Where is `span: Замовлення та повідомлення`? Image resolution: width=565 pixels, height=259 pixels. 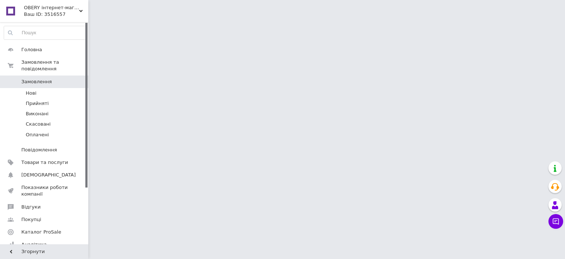 span: Замовлення та повідомлення is located at coordinates (55, 65).